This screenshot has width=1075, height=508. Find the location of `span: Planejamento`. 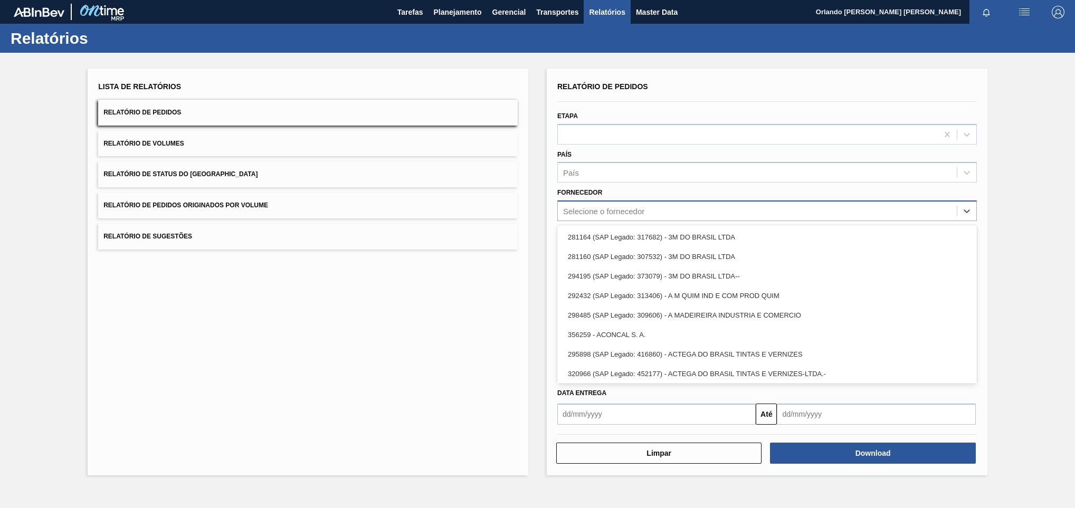

span: Planejamento is located at coordinates (457, 12).